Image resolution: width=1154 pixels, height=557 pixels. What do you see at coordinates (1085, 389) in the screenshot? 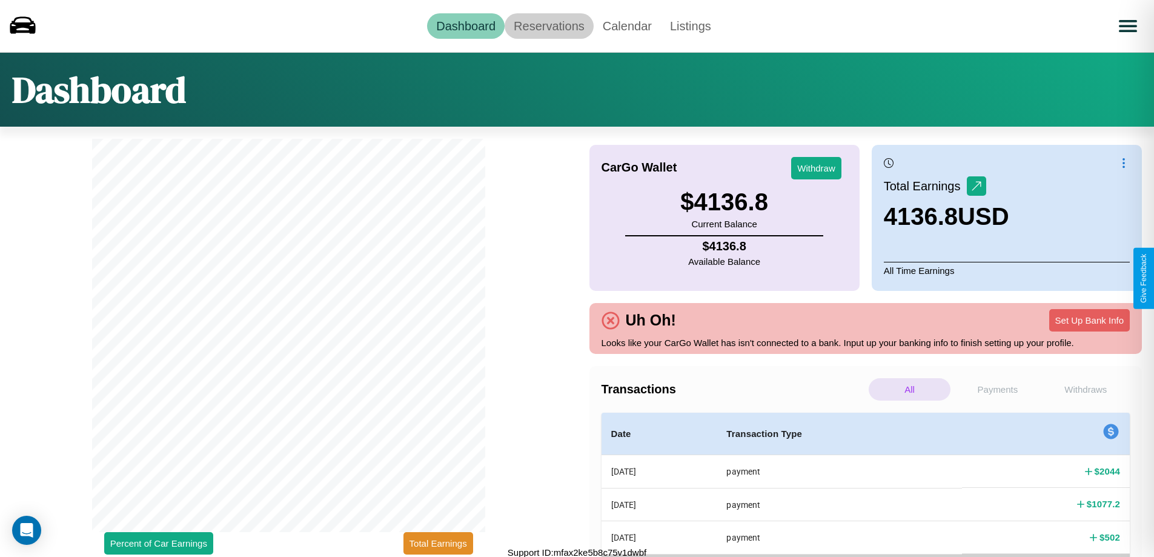
I see `p: Withdraws` at bounding box center [1085, 389].